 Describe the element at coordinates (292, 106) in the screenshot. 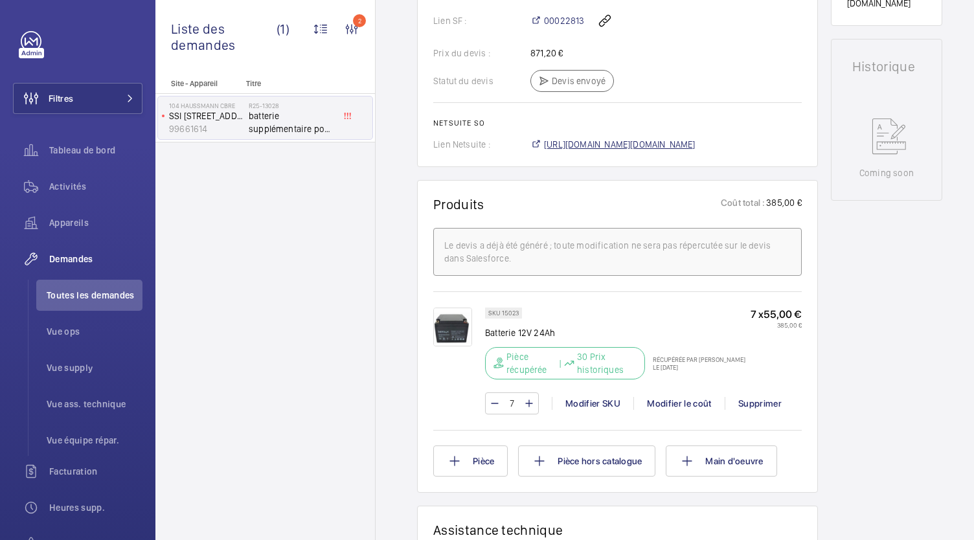

I see `h2: R25-13028` at that location.